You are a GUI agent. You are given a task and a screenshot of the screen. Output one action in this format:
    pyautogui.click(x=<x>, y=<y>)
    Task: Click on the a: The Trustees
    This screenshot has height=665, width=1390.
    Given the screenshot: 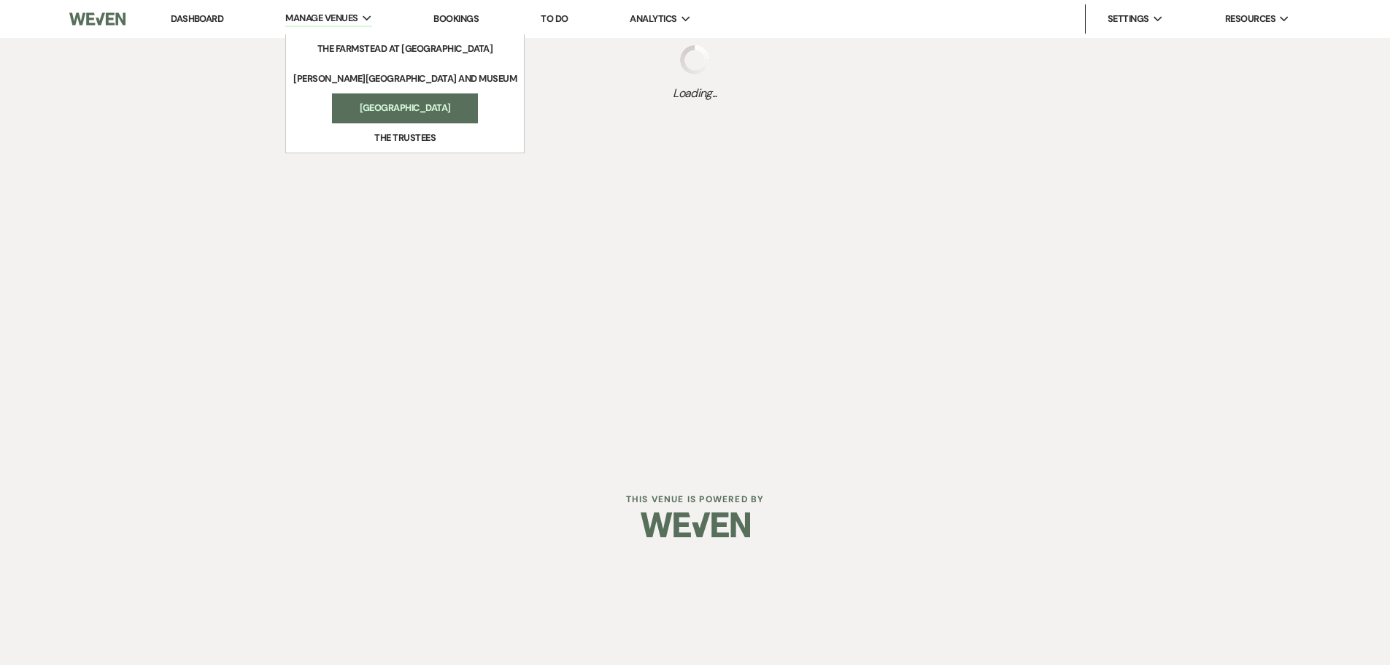 What is the action you would take?
    pyautogui.click(x=405, y=138)
    